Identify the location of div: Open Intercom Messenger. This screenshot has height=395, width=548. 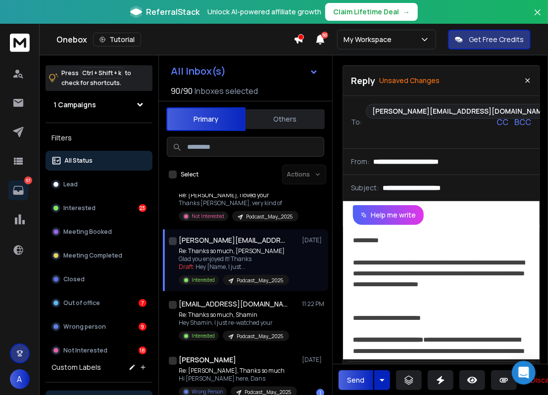
(523, 373).